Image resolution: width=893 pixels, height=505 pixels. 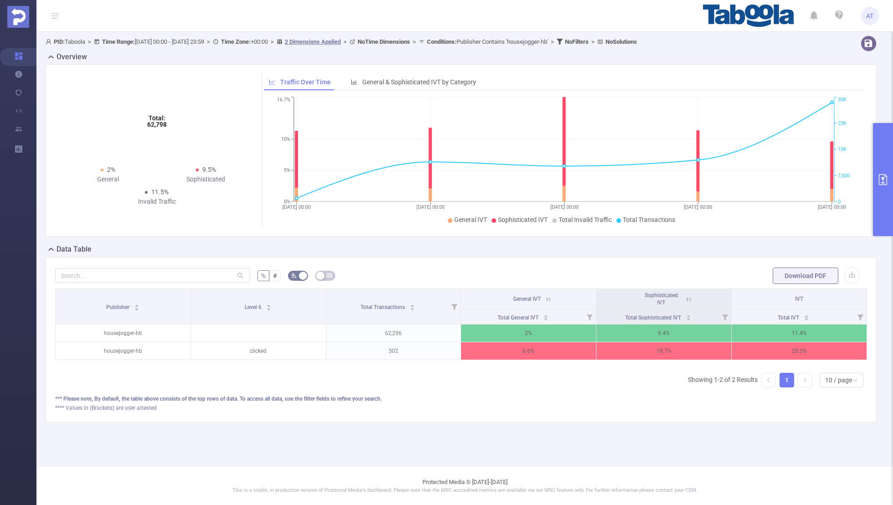 I want to click on li: Showing 1-2 of 2 Results, so click(x=722, y=380).